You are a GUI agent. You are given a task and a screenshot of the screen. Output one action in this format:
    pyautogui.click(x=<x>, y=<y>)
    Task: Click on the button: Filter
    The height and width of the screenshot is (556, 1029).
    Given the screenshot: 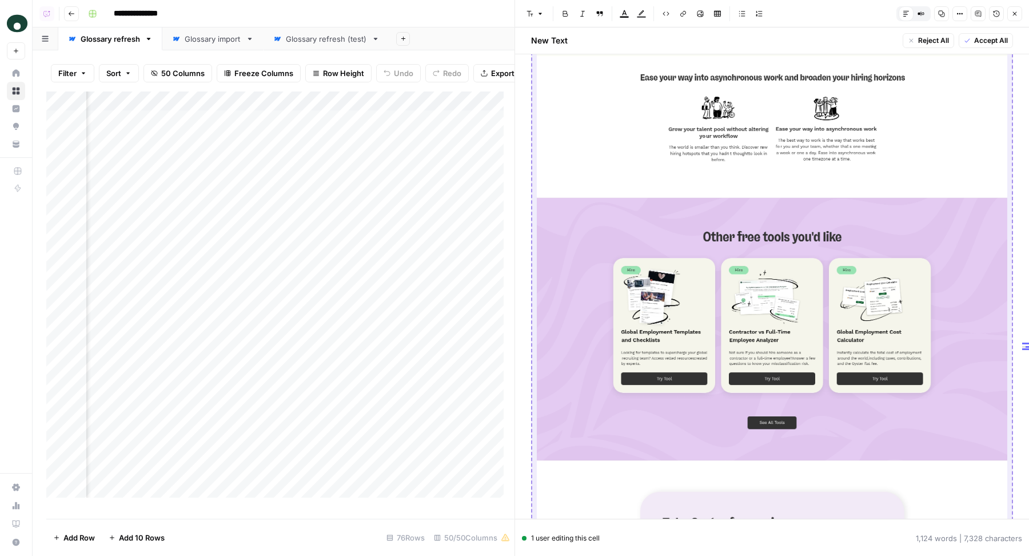 What is the action you would take?
    pyautogui.click(x=73, y=73)
    